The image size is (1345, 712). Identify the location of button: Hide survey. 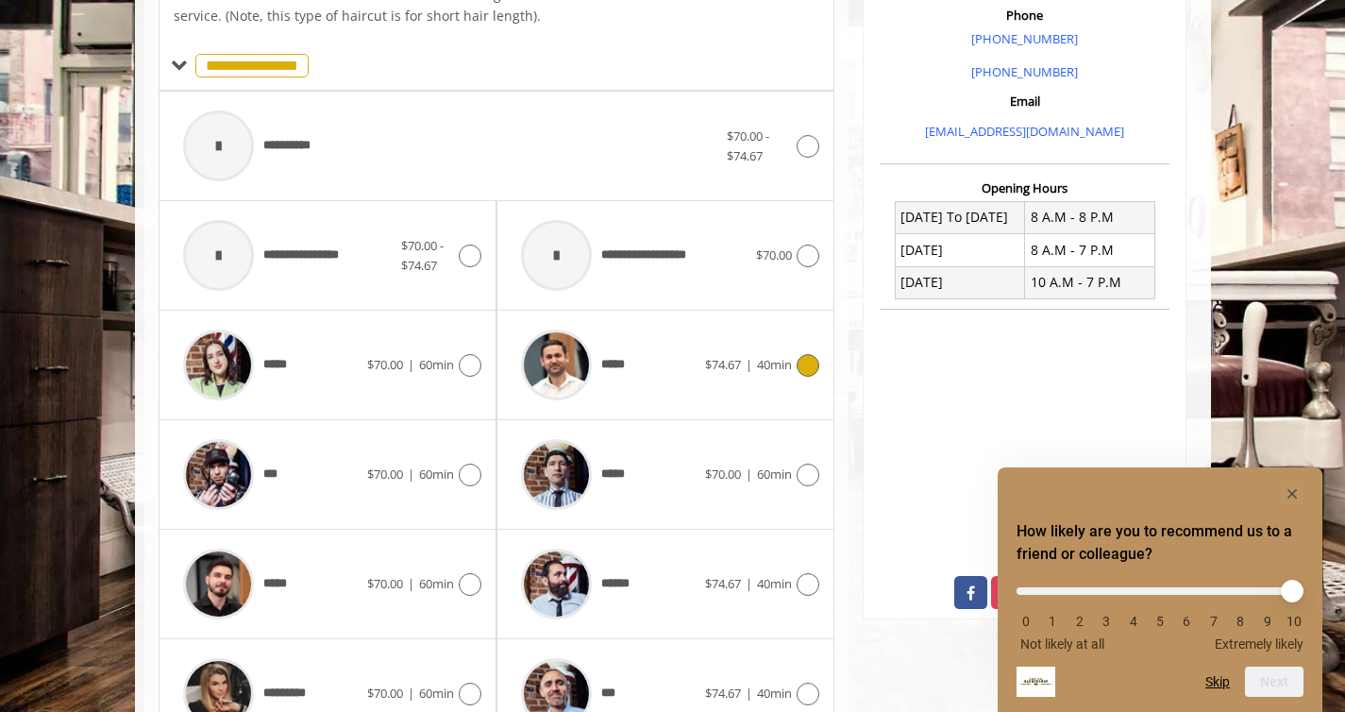
(1292, 494).